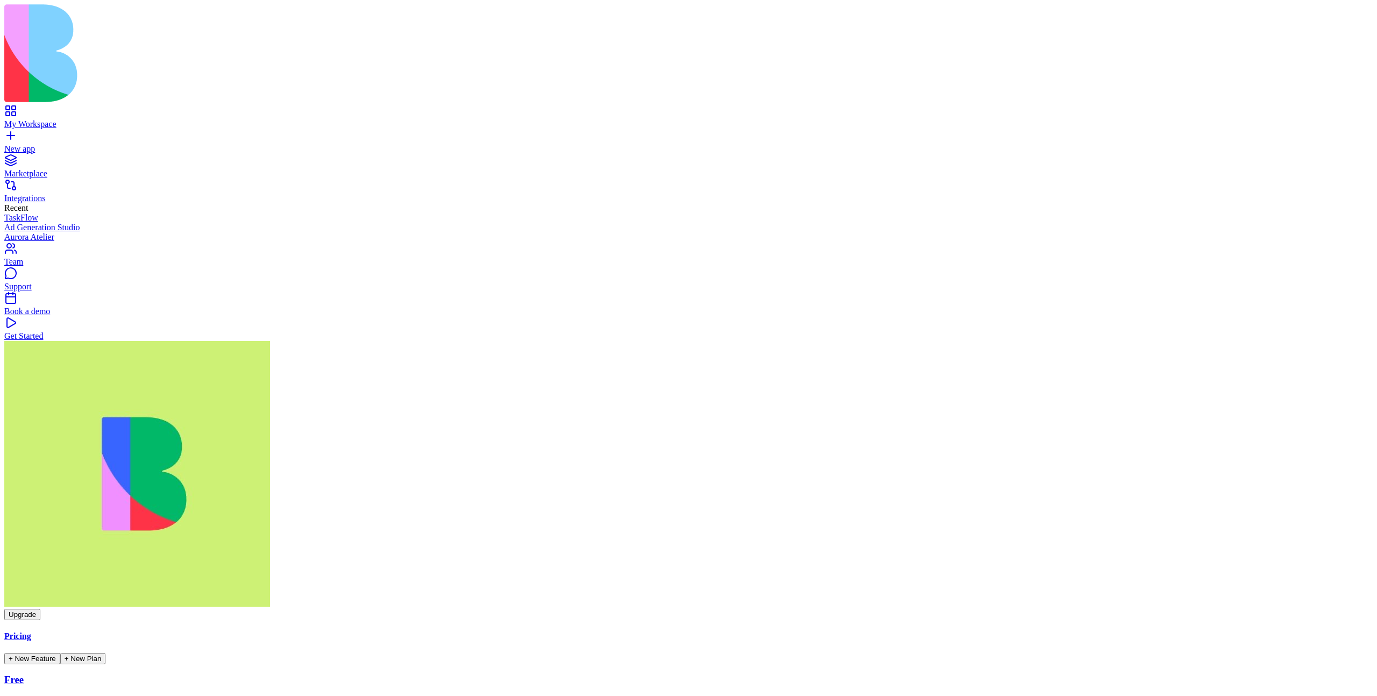 Image resolution: width=1377 pixels, height=696 pixels. Describe the element at coordinates (688, 169) in the screenshot. I see `a: Marketplace` at that location.